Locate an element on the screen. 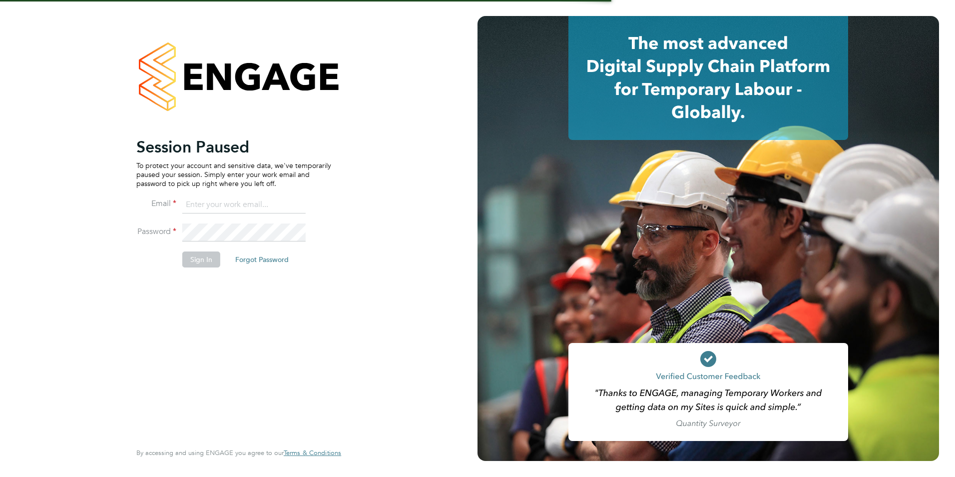 The width and height of the screenshot is (955, 477). label: Email is located at coordinates (156, 203).